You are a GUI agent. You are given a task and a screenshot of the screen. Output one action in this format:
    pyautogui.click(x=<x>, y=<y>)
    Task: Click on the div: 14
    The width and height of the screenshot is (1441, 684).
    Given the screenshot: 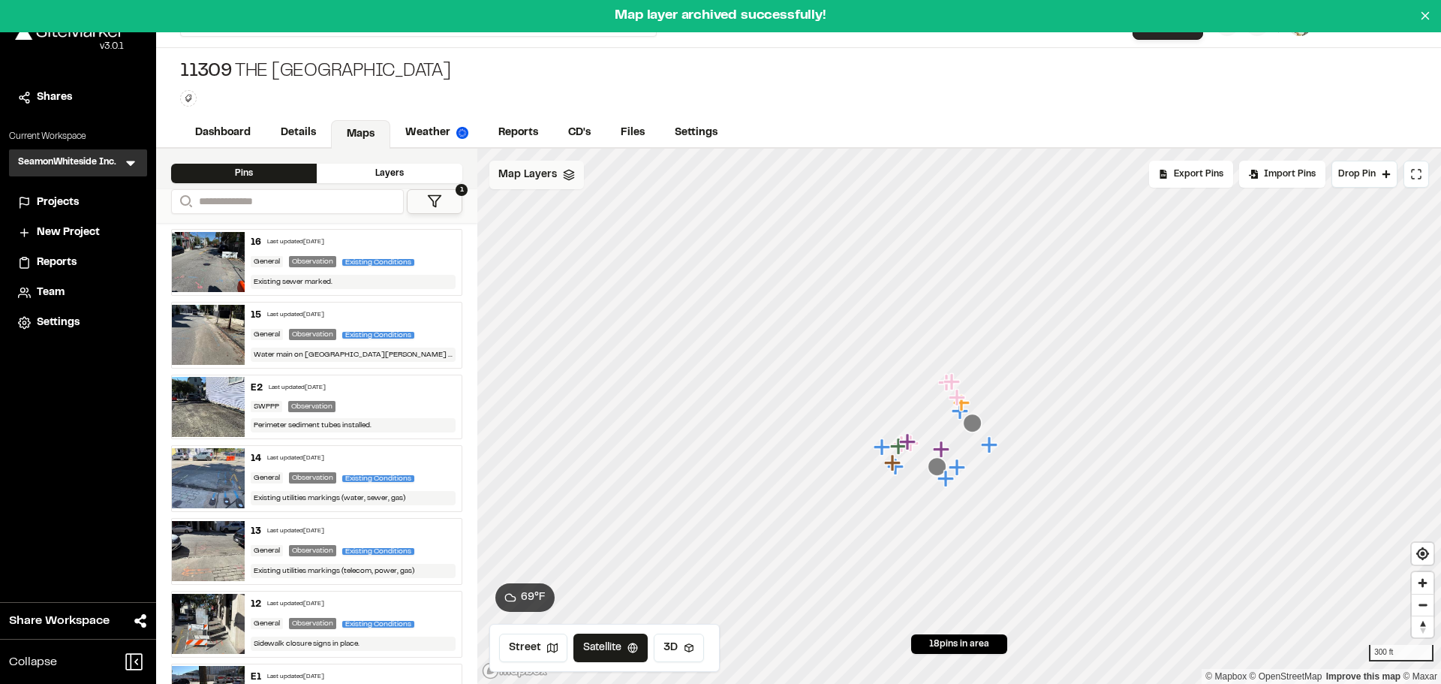 What is the action you would take?
    pyautogui.click(x=256, y=459)
    